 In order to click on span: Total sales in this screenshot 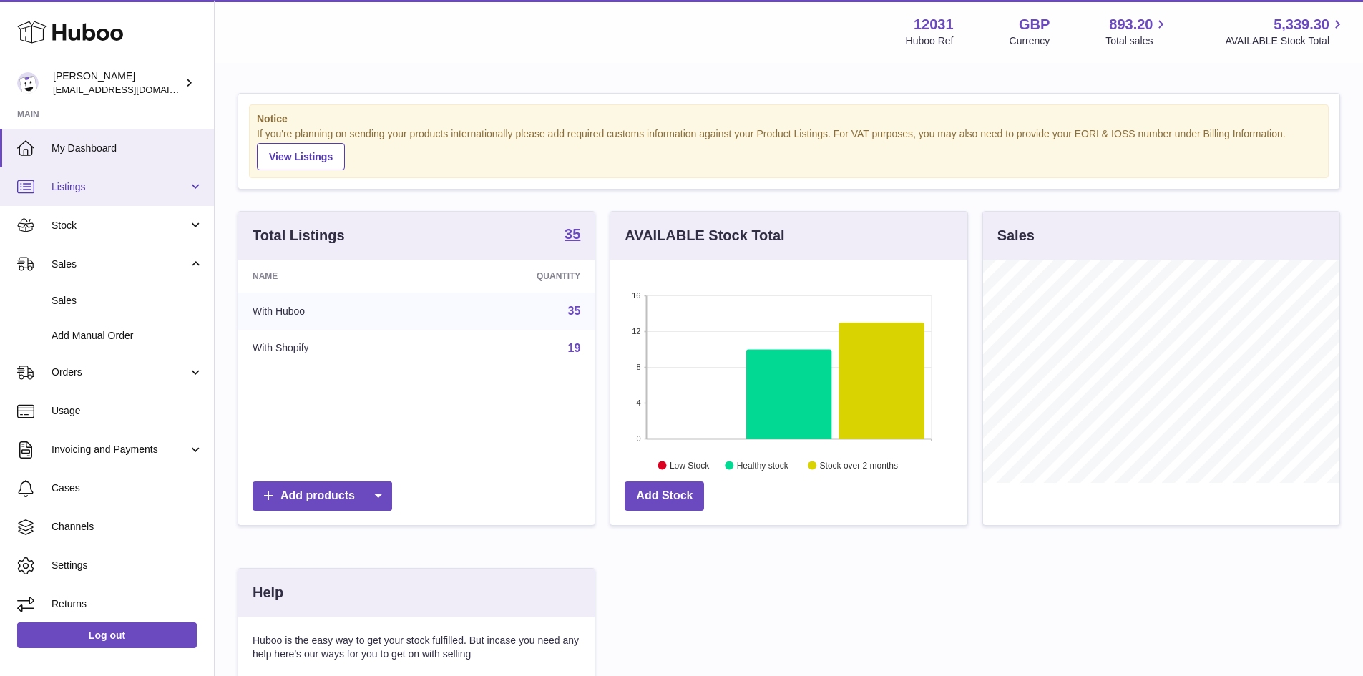, I will do `click(1137, 41)`.